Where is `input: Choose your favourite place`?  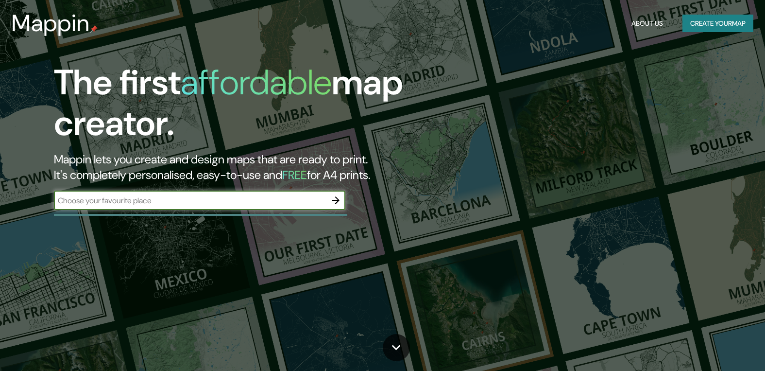 input: Choose your favourite place is located at coordinates (190, 200).